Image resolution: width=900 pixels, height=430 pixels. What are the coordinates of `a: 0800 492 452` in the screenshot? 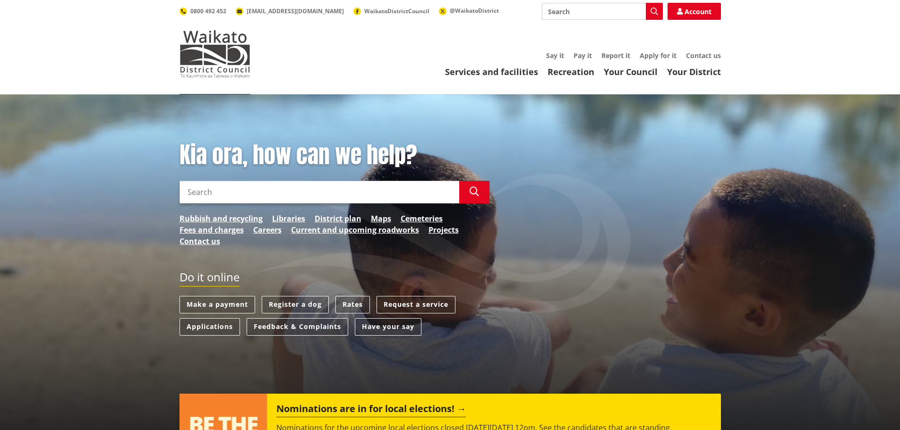 It's located at (203, 11).